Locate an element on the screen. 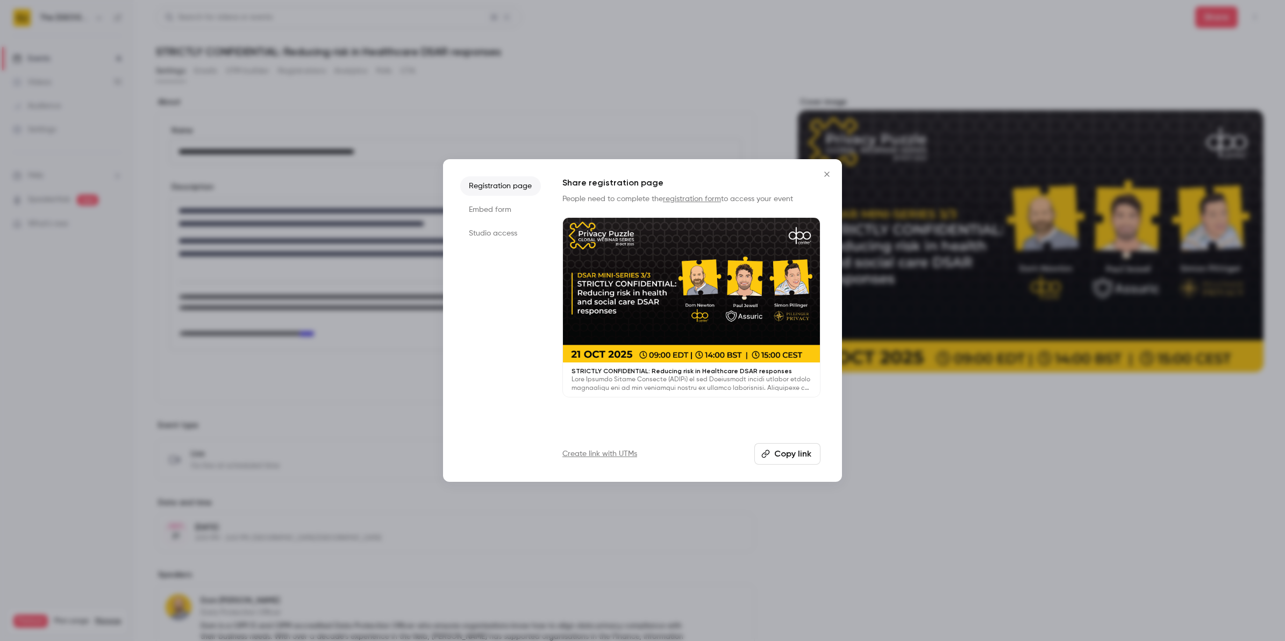 The width and height of the screenshot is (1285, 641). li: Embed form is located at coordinates (500, 210).